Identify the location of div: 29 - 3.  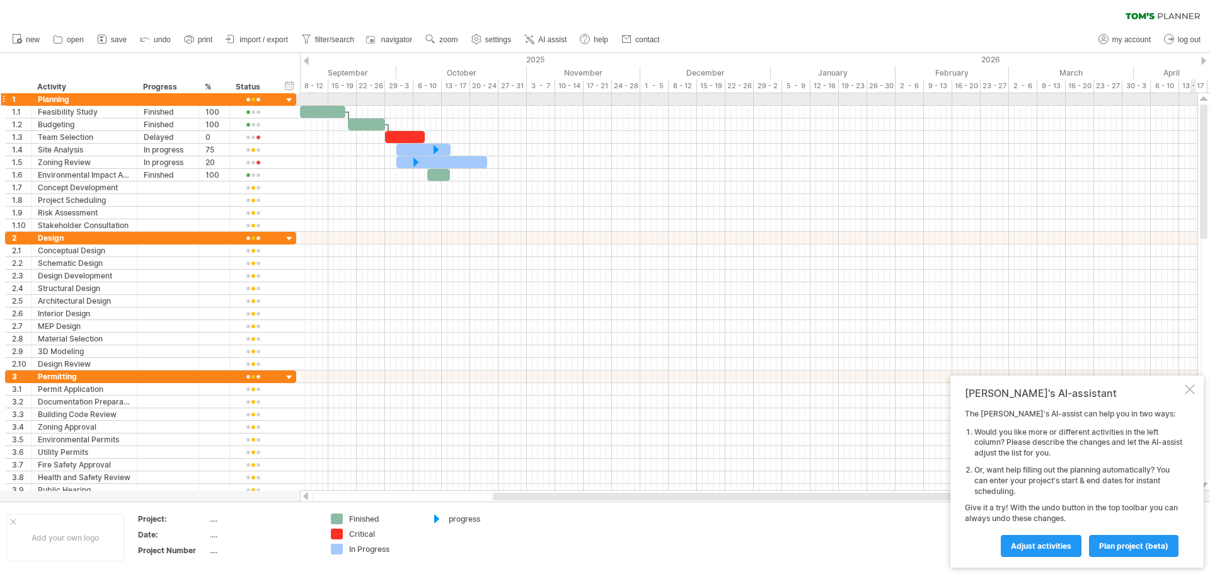
(399, 86).